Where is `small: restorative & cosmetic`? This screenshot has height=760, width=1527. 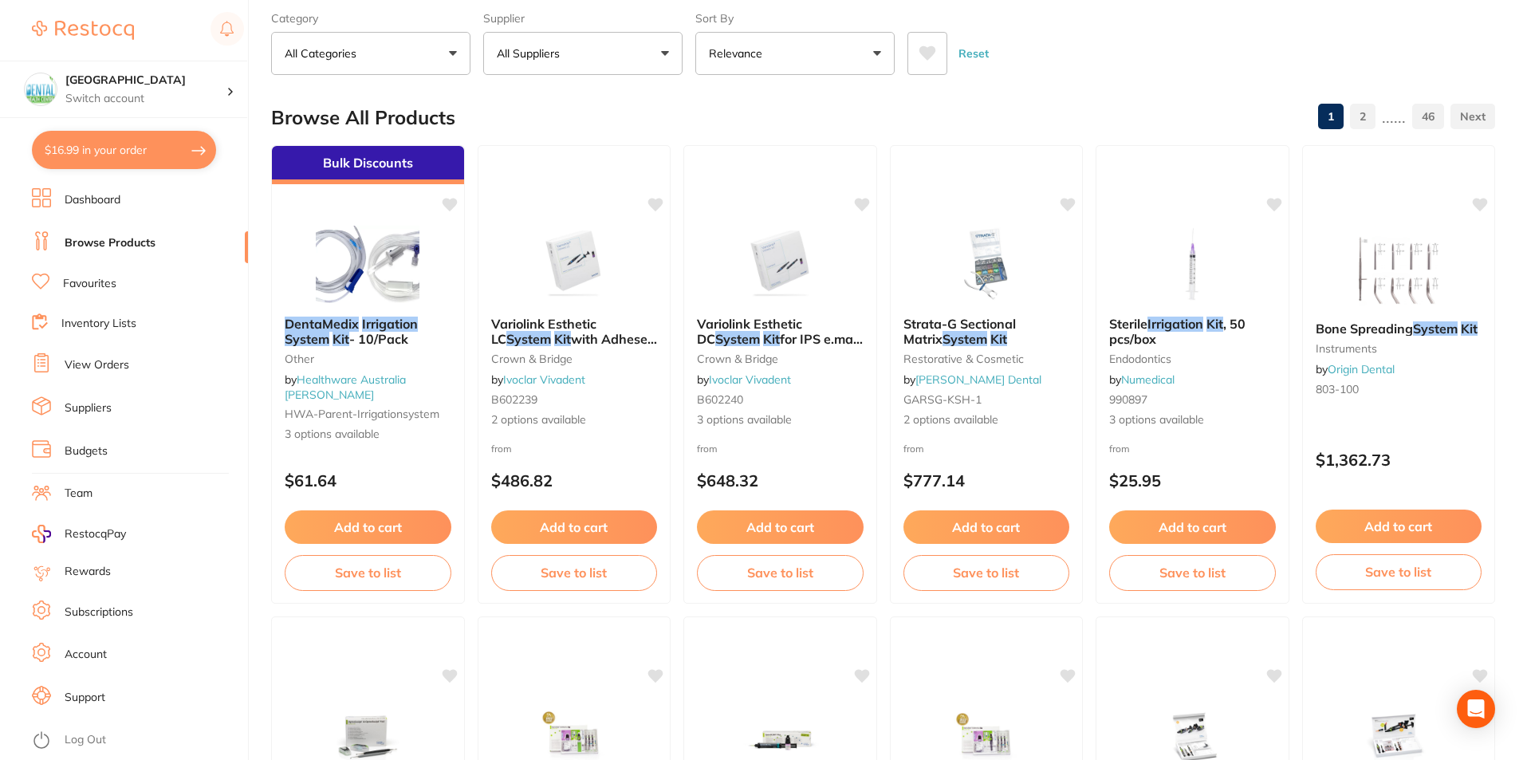
small: restorative & cosmetic is located at coordinates (986, 359).